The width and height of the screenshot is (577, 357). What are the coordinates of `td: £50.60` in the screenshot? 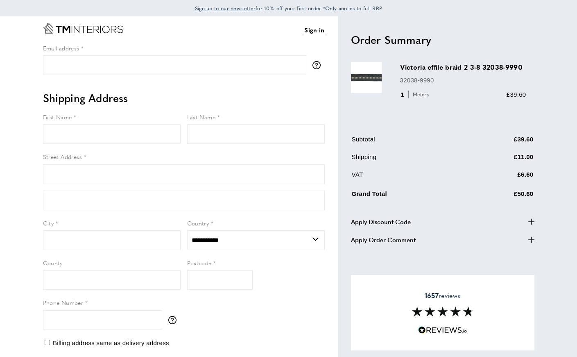 It's located at (501, 196).